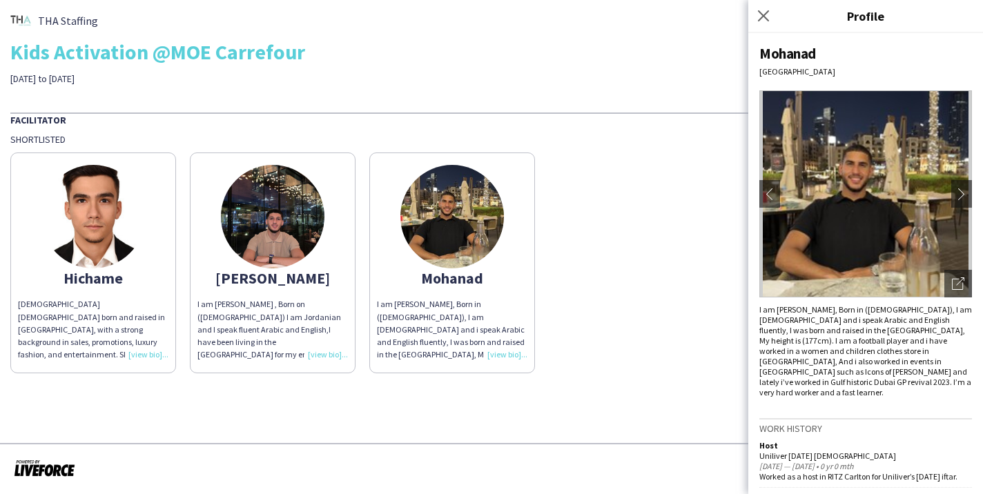  Describe the element at coordinates (492, 119) in the screenshot. I see `div: Facilitator` at that location.